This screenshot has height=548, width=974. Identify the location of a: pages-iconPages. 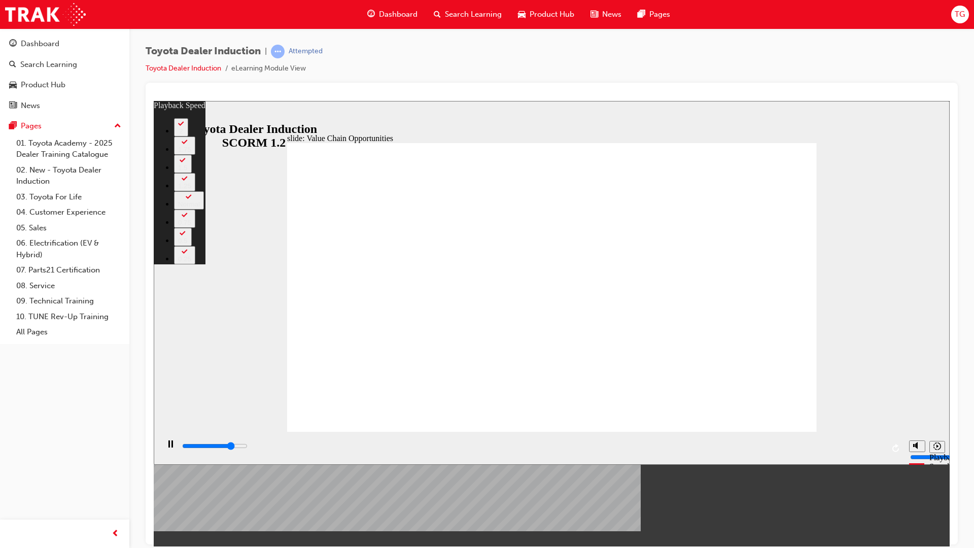
(654, 14).